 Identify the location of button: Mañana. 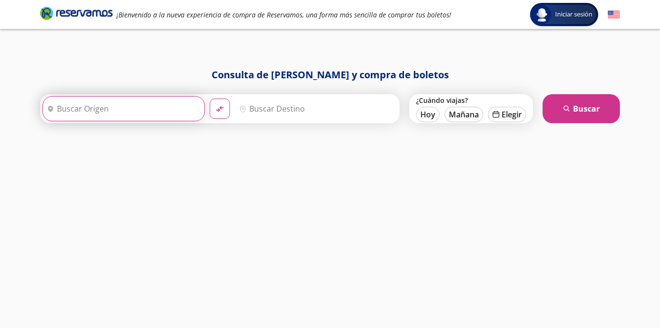
(464, 114).